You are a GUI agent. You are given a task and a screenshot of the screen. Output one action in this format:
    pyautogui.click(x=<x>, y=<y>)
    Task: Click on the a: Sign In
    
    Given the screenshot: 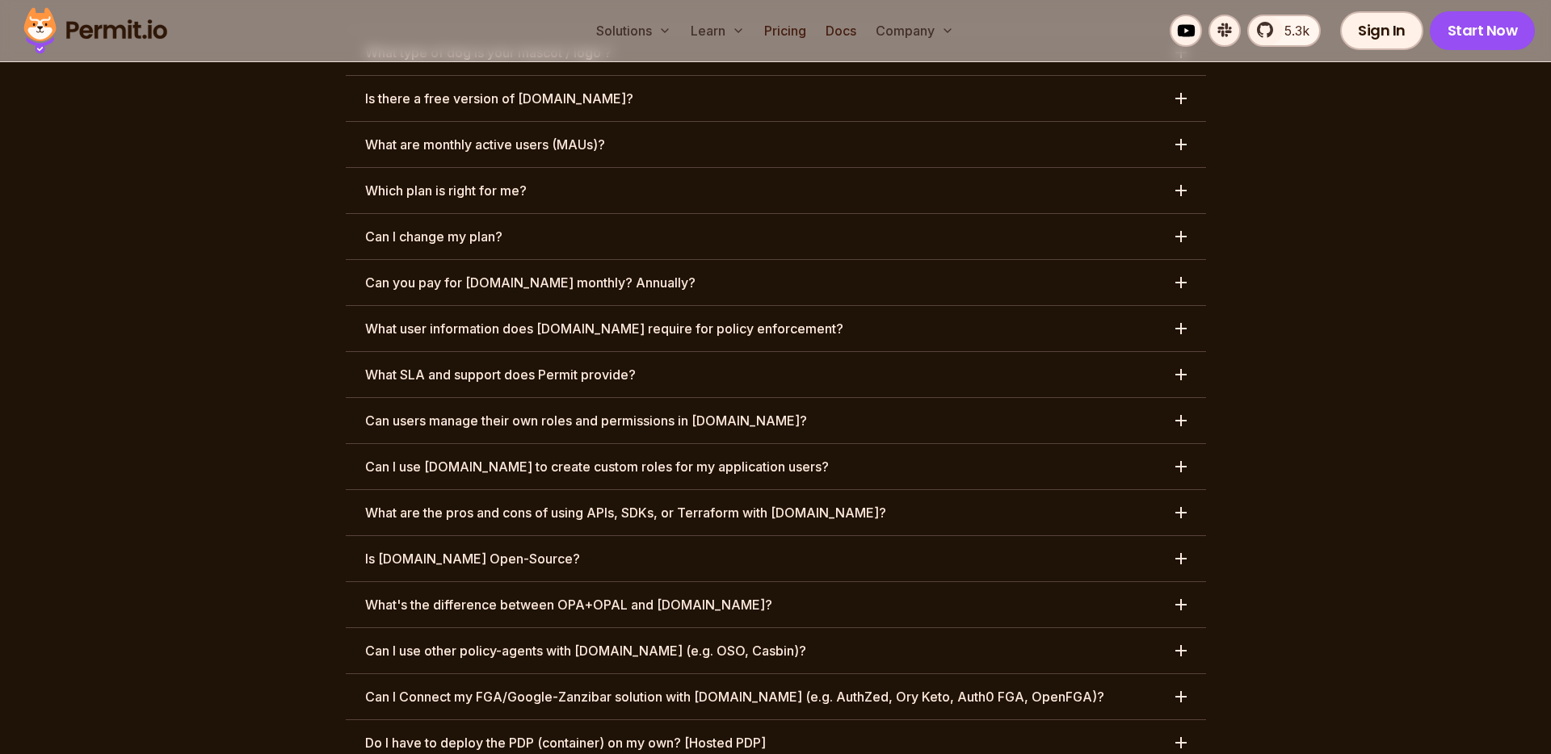 What is the action you would take?
    pyautogui.click(x=1381, y=31)
    